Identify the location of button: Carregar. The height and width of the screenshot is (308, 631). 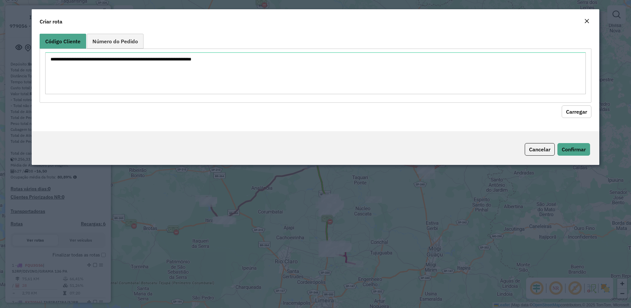
(577, 112).